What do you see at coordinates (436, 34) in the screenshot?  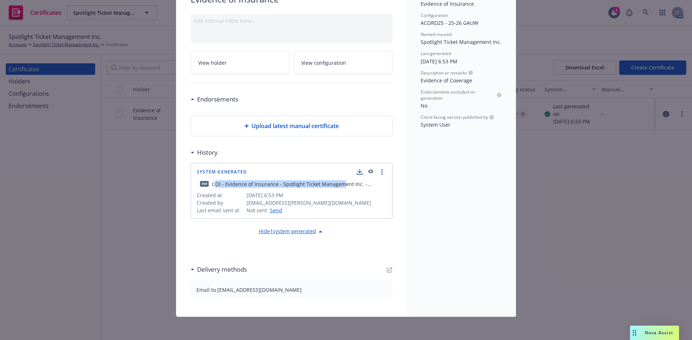 I see `span: Named insured` at bounding box center [436, 34].